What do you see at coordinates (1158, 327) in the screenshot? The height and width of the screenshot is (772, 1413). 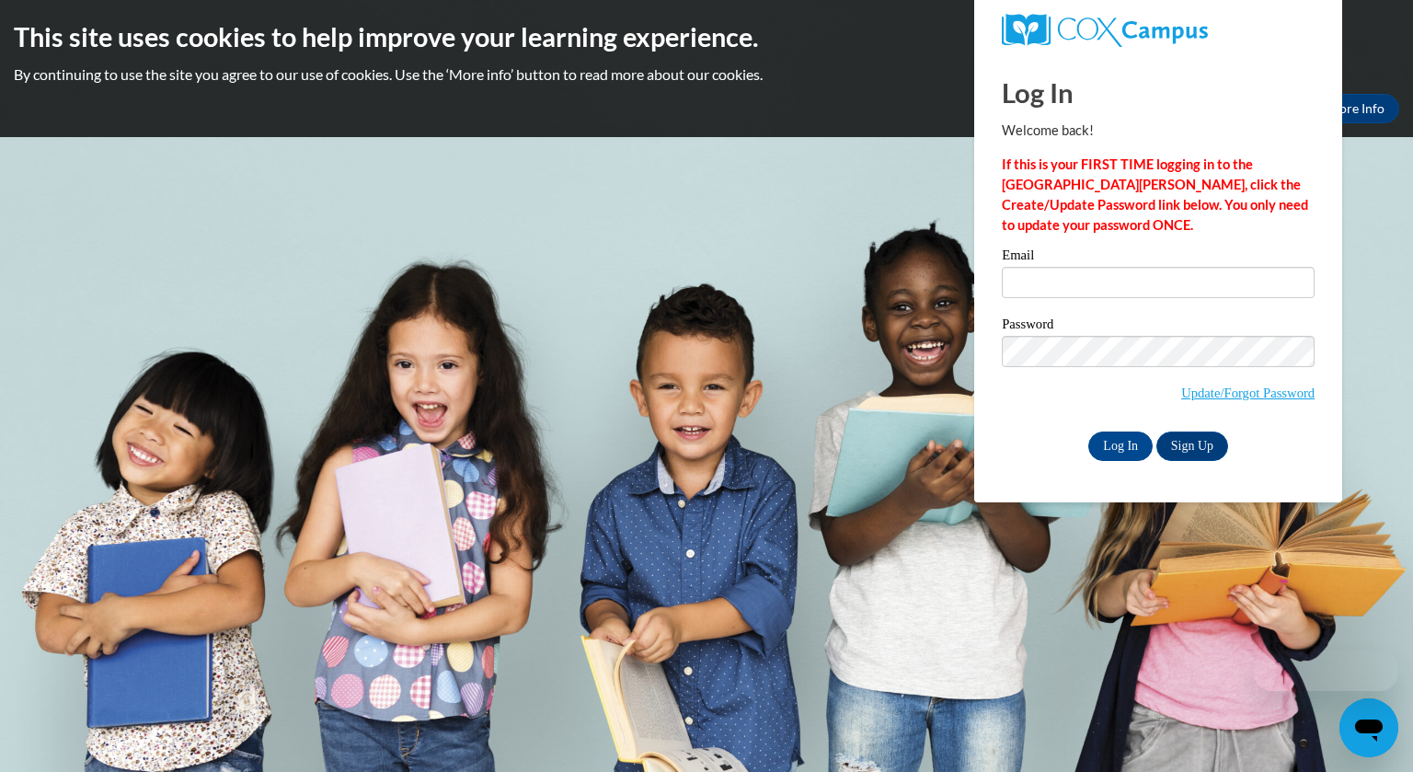 I see `label: Password` at bounding box center [1158, 327].